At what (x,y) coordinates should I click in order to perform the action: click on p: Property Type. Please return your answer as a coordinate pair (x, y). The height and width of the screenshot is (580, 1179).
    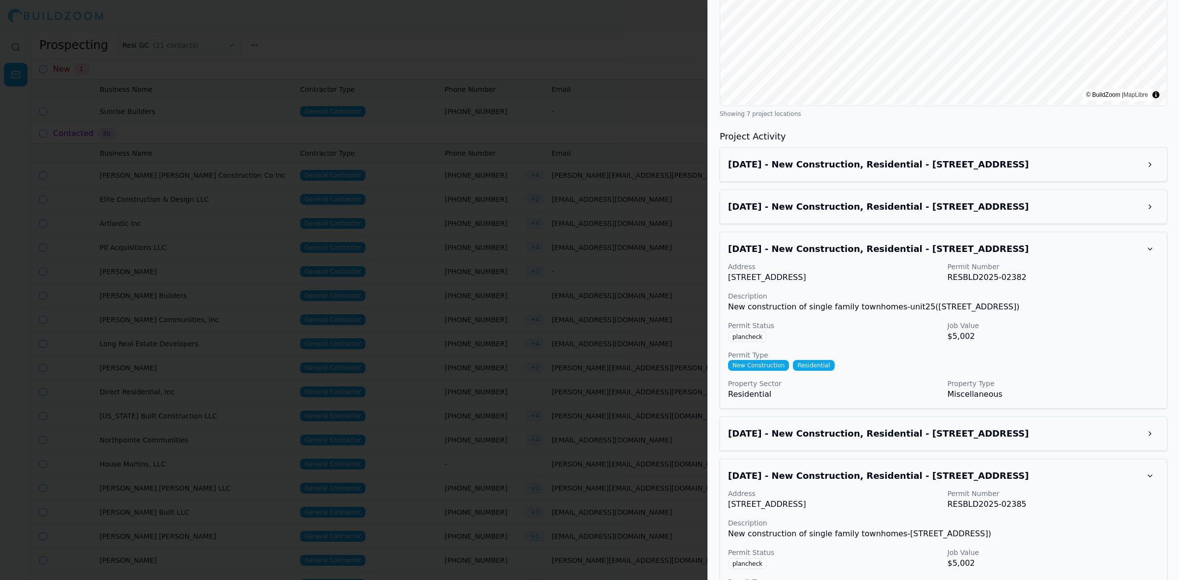
    Looking at the image, I should click on (1053, 384).